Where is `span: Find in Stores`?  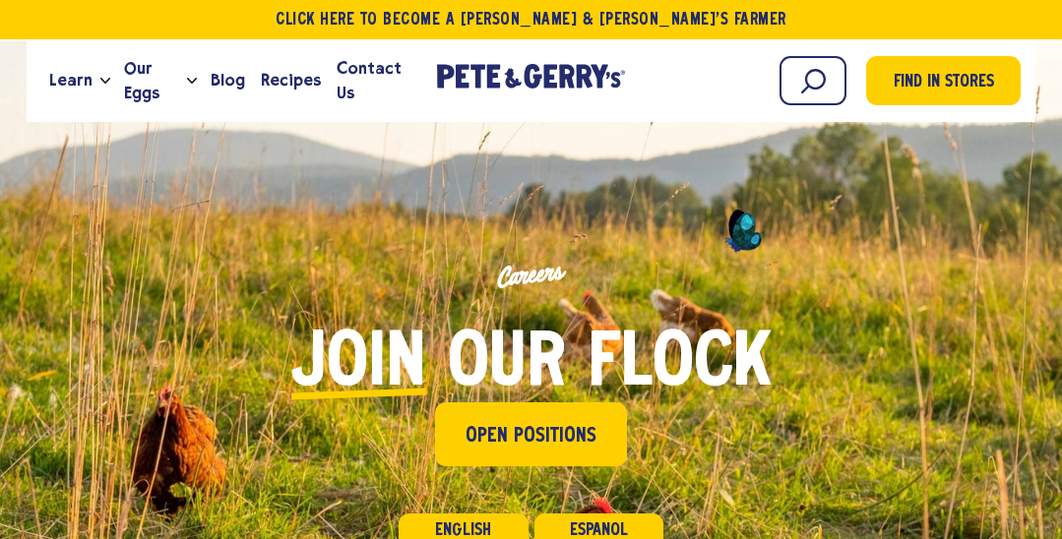
span: Find in Stores is located at coordinates (944, 83).